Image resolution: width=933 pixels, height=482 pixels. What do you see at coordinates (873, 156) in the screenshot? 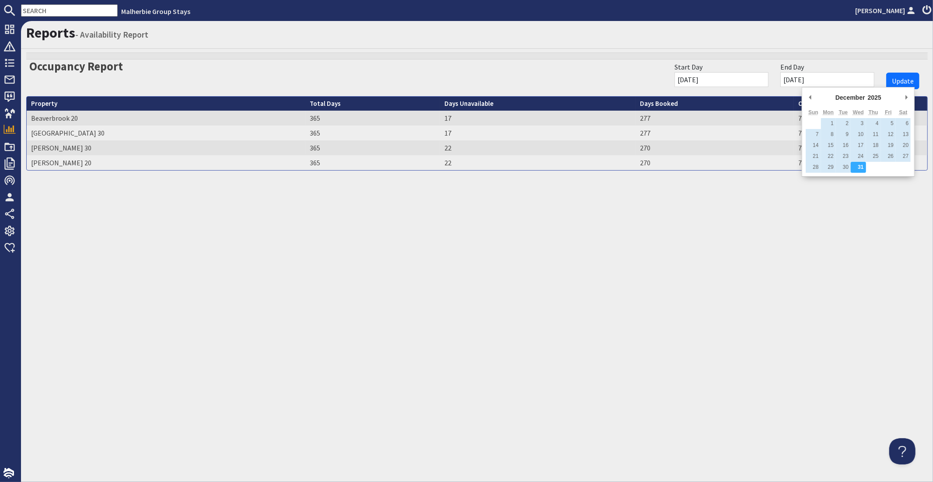
I see `button: 25` at bounding box center [873, 156].